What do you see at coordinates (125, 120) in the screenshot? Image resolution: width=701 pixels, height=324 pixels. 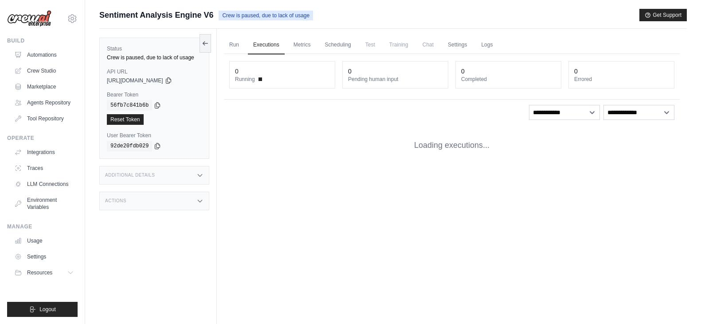 I see `a: Reset Token` at bounding box center [125, 120].